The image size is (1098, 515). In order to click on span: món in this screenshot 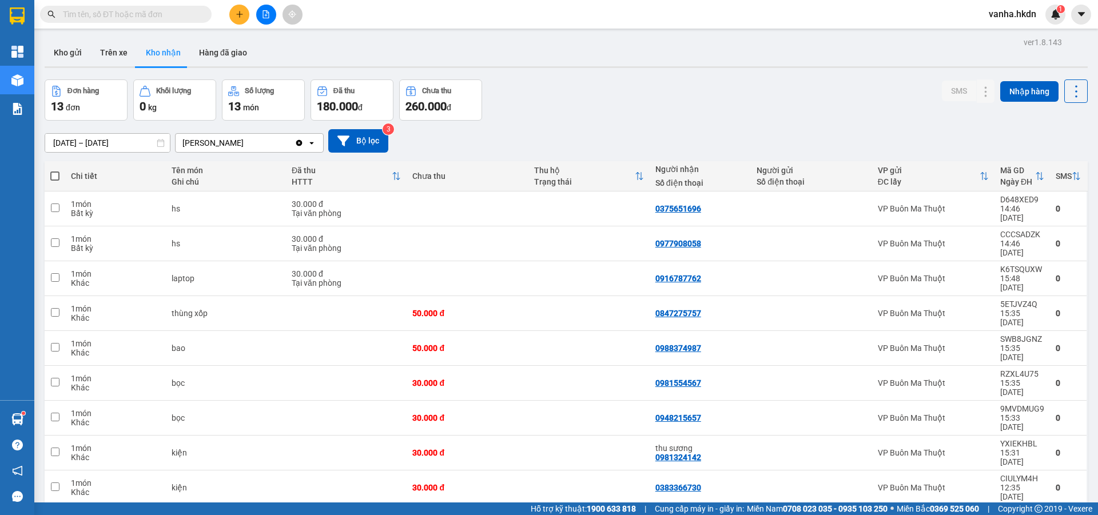, I will do `click(251, 108)`.